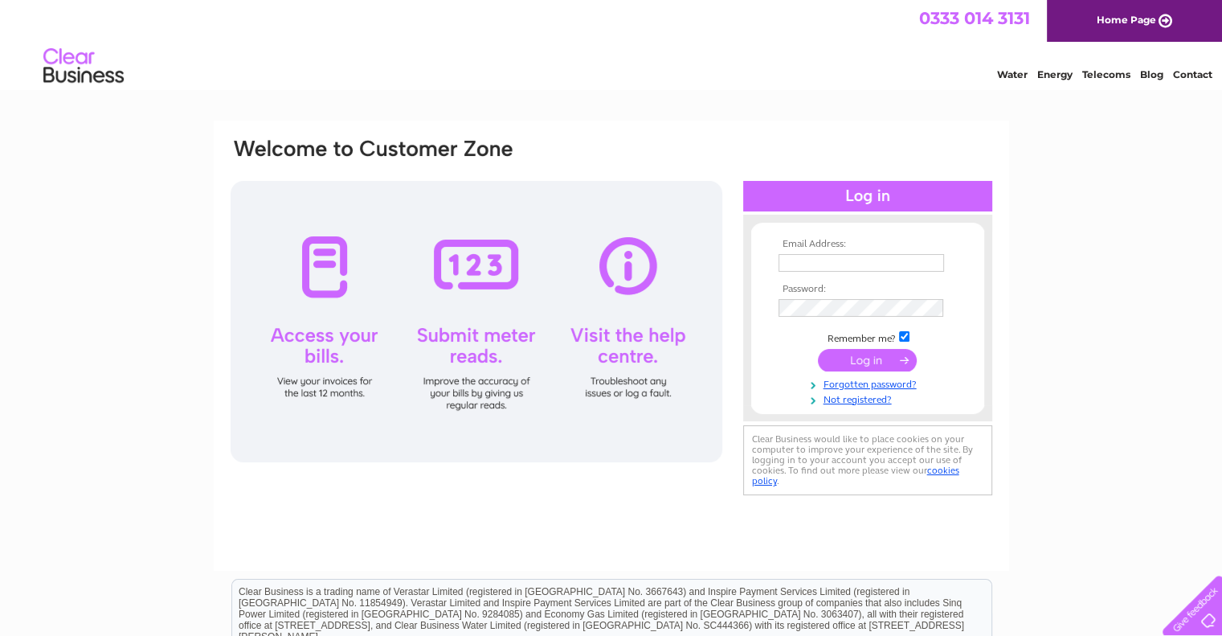  Describe the element at coordinates (975, 18) in the screenshot. I see `a: 0333 014 3131` at that location.